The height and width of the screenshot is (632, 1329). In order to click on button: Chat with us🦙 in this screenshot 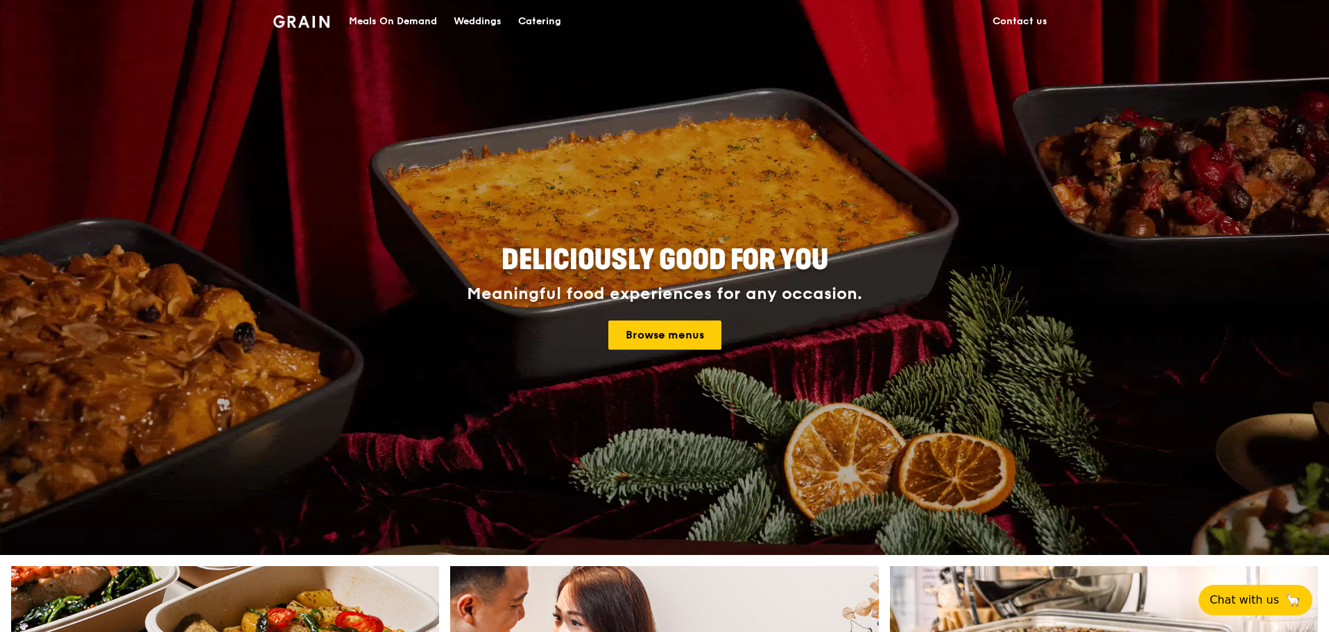, I will do `click(1255, 600)`.